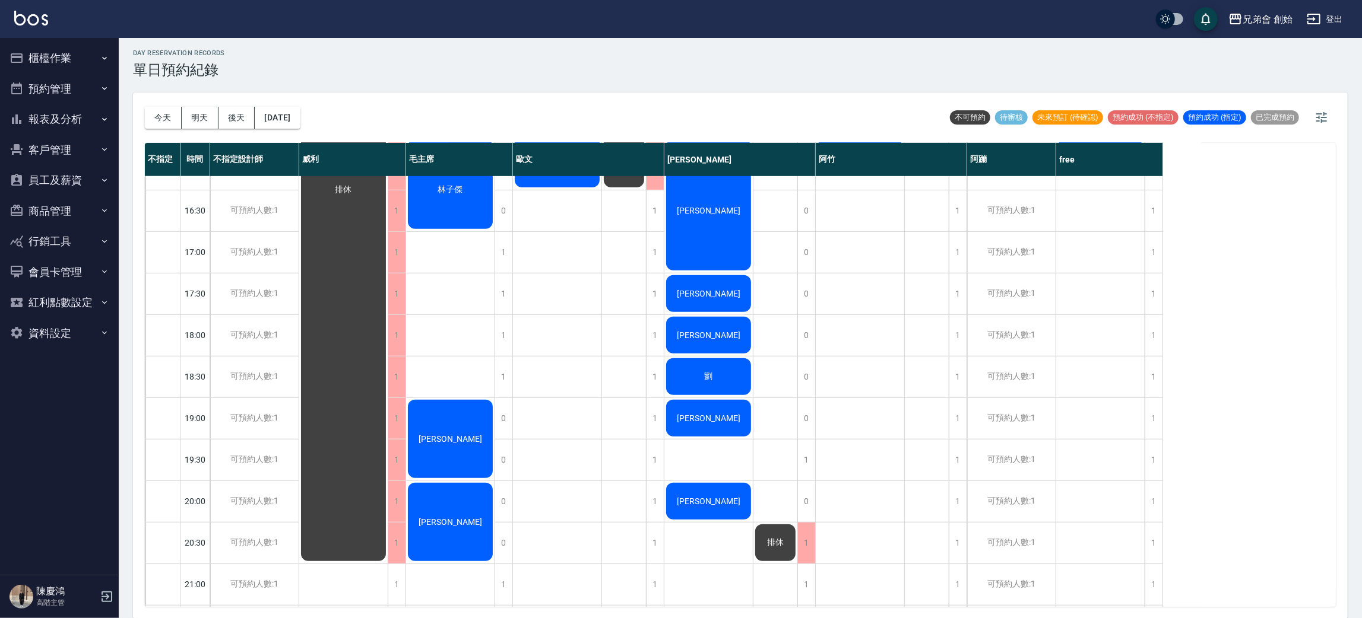 The height and width of the screenshot is (618, 1362). Describe the element at coordinates (891, 160) in the screenshot. I see `div: 阿竹` at that location.